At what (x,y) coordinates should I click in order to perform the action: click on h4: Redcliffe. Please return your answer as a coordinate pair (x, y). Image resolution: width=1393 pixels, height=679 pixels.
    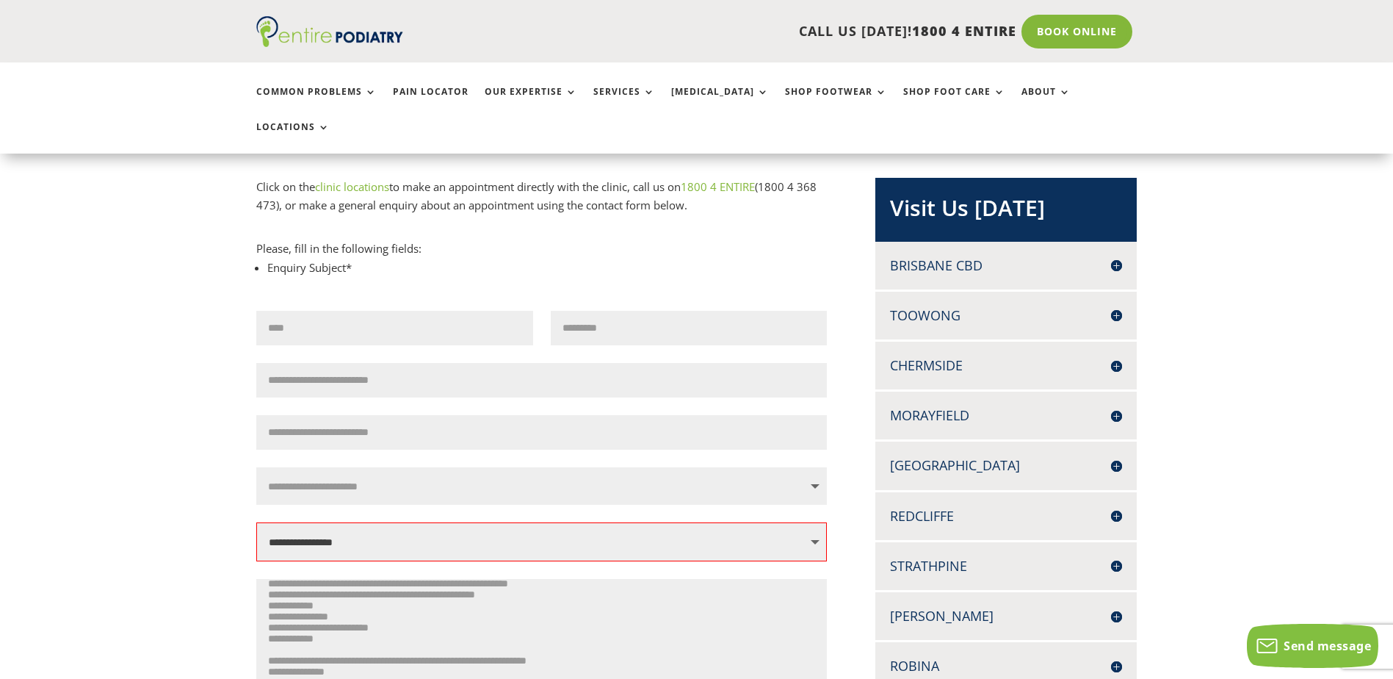
    Looking at the image, I should click on (1006, 516).